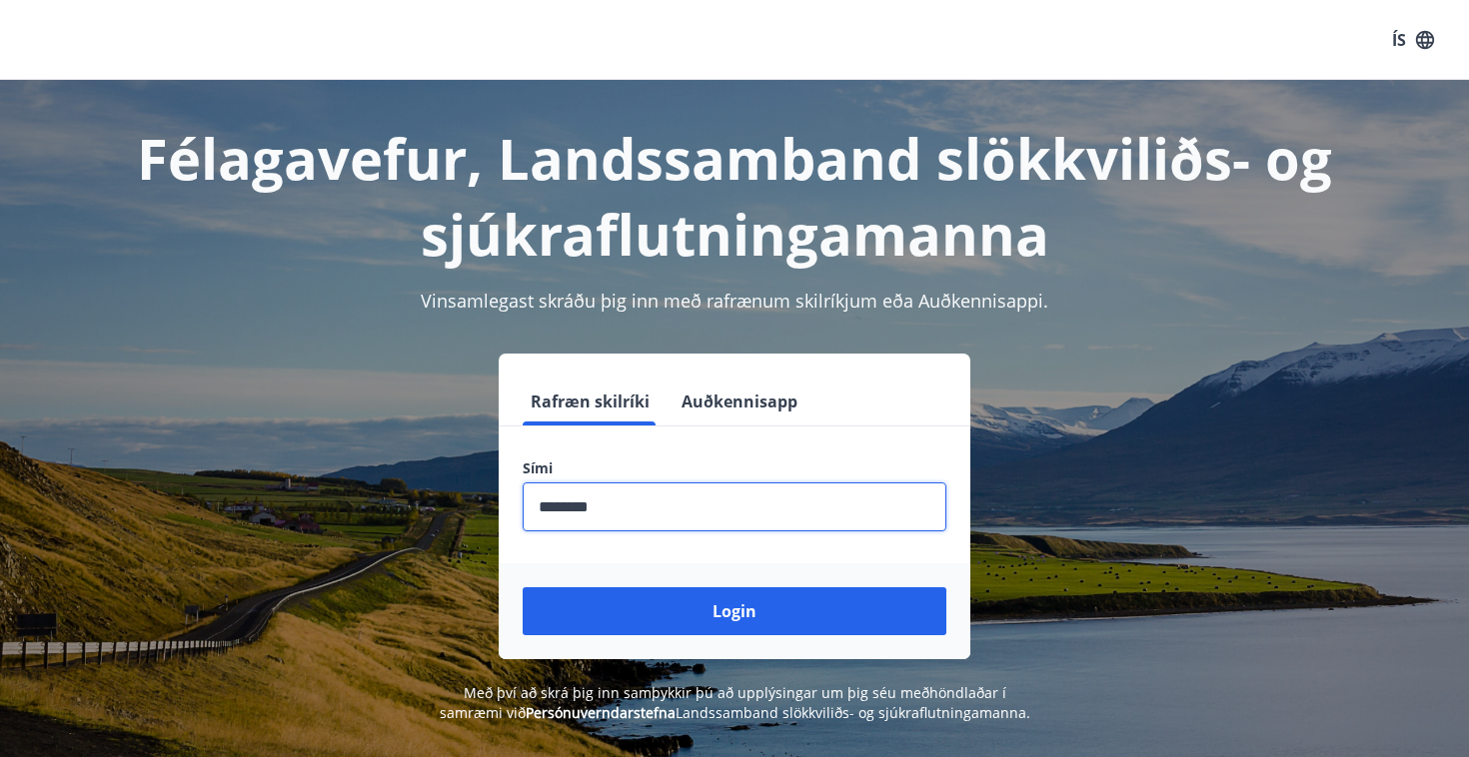  I want to click on span: Með því að skrá þig inn samþykkir þú að upplýsingar um þig séu meðhöndlaðar í samræmi við Landssa..., so click(734, 702).